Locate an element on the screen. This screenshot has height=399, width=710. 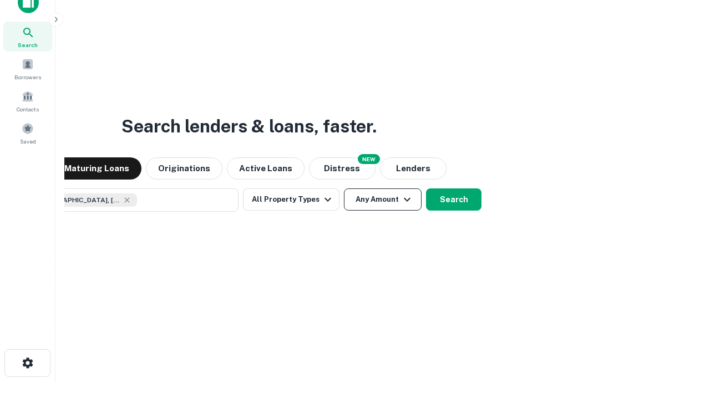
button: Originations is located at coordinates (184, 169).